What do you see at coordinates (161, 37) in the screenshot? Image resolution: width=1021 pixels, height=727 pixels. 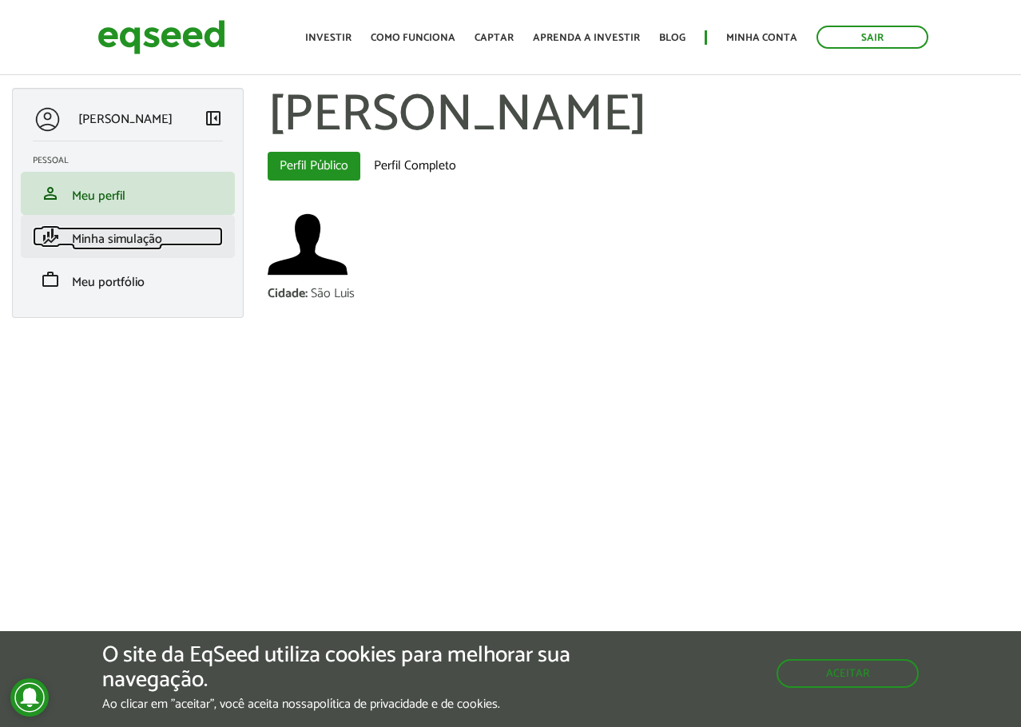 I see `img: EqSeed` at bounding box center [161, 37].